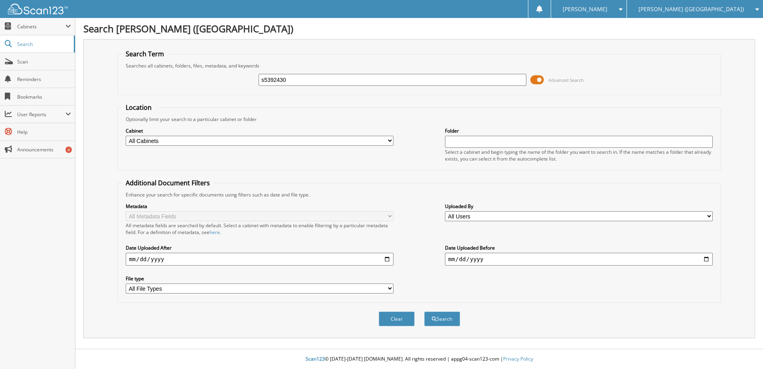 Image resolution: width=763 pixels, height=369 pixels. What do you see at coordinates (259, 206) in the screenshot?
I see `label: Metadata` at bounding box center [259, 206].